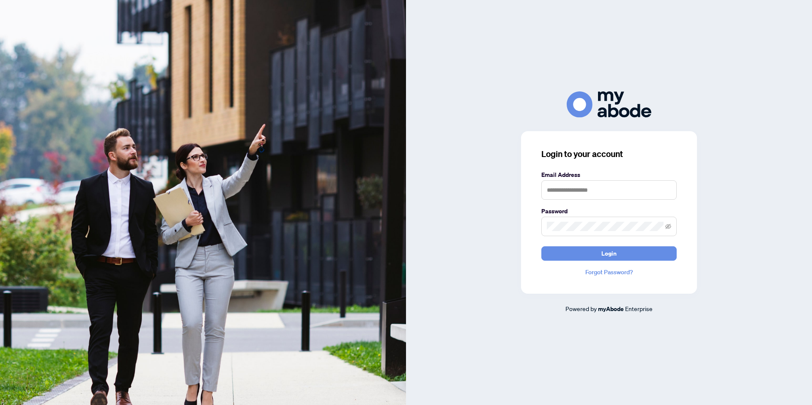 This screenshot has height=405, width=812. I want to click on a: Forgot Password?, so click(609, 272).